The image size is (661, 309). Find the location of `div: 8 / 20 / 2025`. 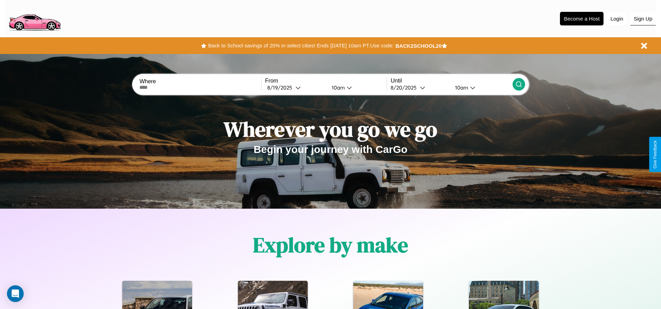

div: 8 / 20 / 2025 is located at coordinates (406, 88).